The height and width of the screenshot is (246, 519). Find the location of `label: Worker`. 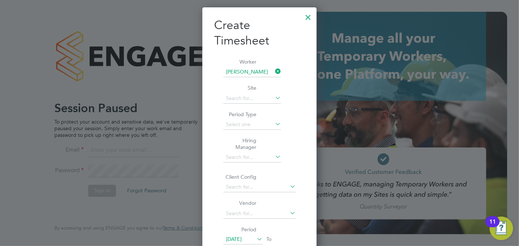

label: Worker is located at coordinates (240, 62).